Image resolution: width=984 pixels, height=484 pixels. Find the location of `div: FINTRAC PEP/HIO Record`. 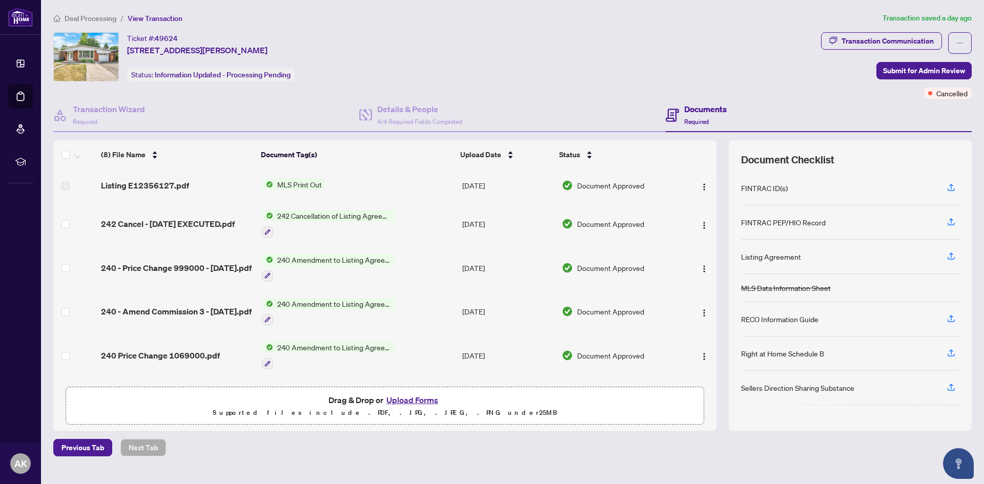

div: FINTRAC PEP/HIO Record is located at coordinates (783, 222).